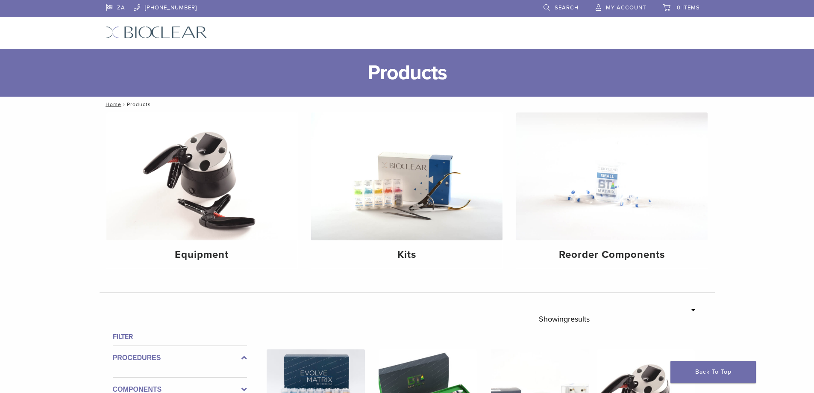 The image size is (814, 393). Describe the element at coordinates (202, 190) in the screenshot. I see `a: Equipment` at that location.